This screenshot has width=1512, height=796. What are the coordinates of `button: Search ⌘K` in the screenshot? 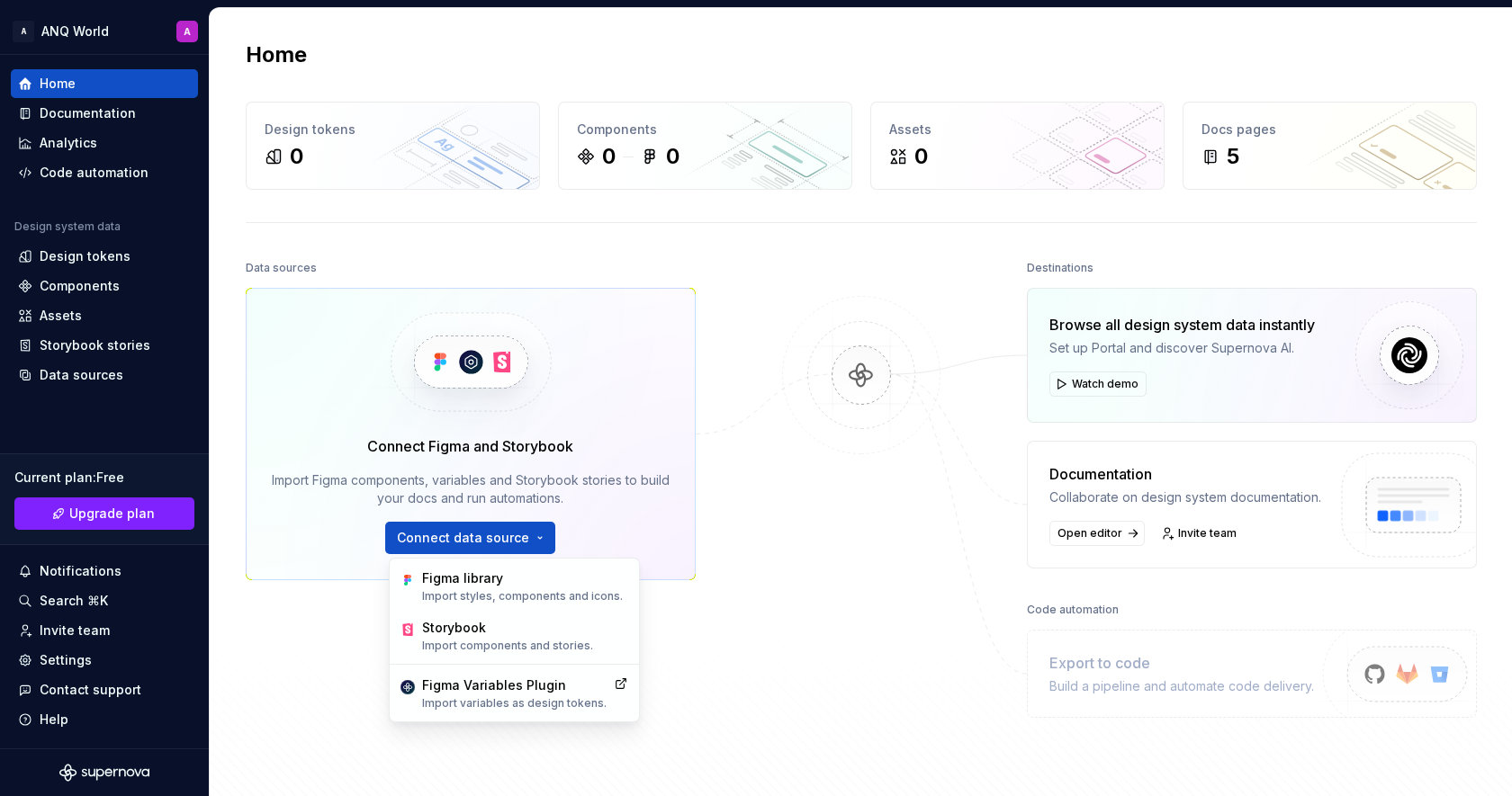 It's located at (105, 601).